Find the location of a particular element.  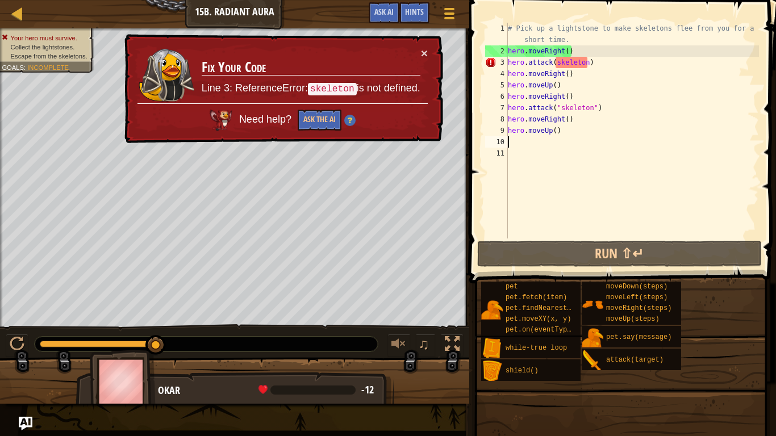

li: Collect the lightstones. is located at coordinates (44, 47).